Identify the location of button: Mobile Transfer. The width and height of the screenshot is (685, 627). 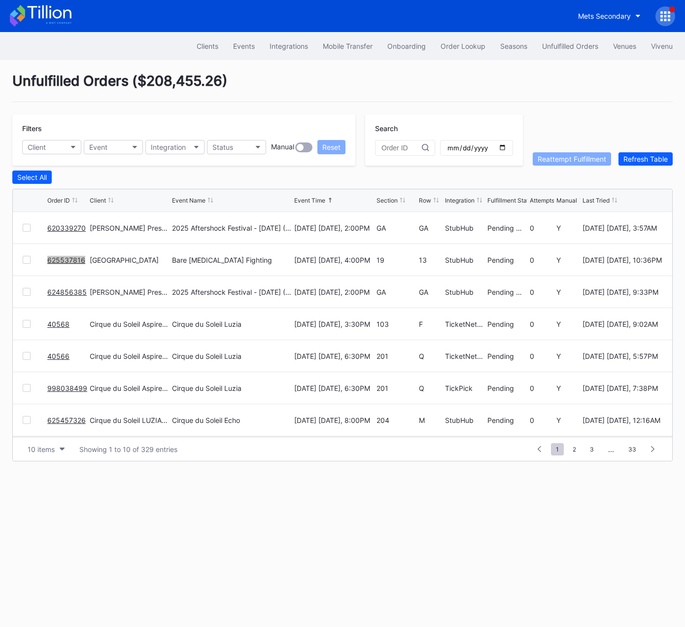
(347, 46).